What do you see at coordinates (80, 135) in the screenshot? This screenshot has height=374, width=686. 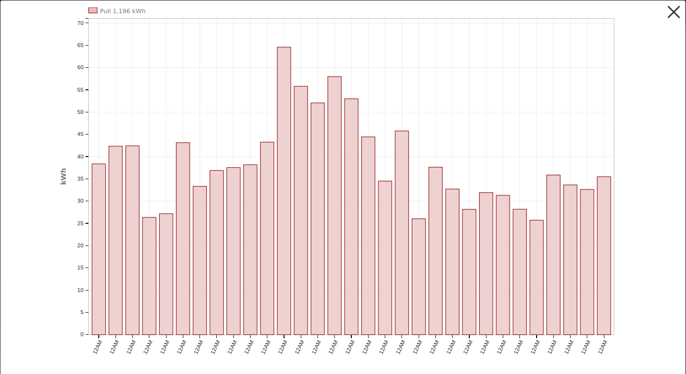 I see `text: 45` at bounding box center [80, 135].